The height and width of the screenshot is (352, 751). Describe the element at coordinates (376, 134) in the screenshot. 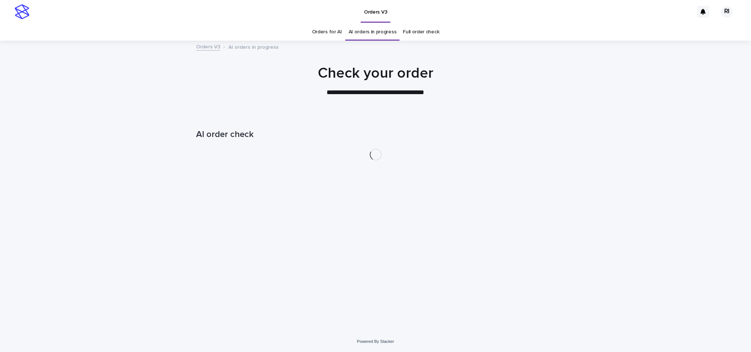

I see `h1: AI order check` at that location.